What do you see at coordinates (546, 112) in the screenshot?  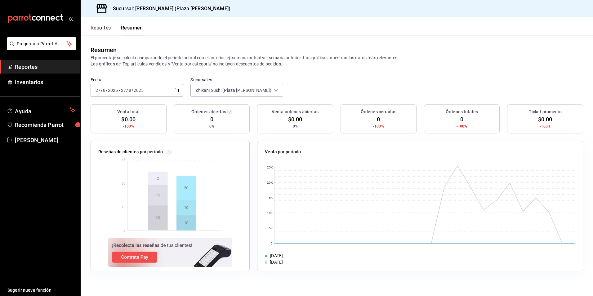 I see `h3: Ticket promedio` at bounding box center [546, 112].